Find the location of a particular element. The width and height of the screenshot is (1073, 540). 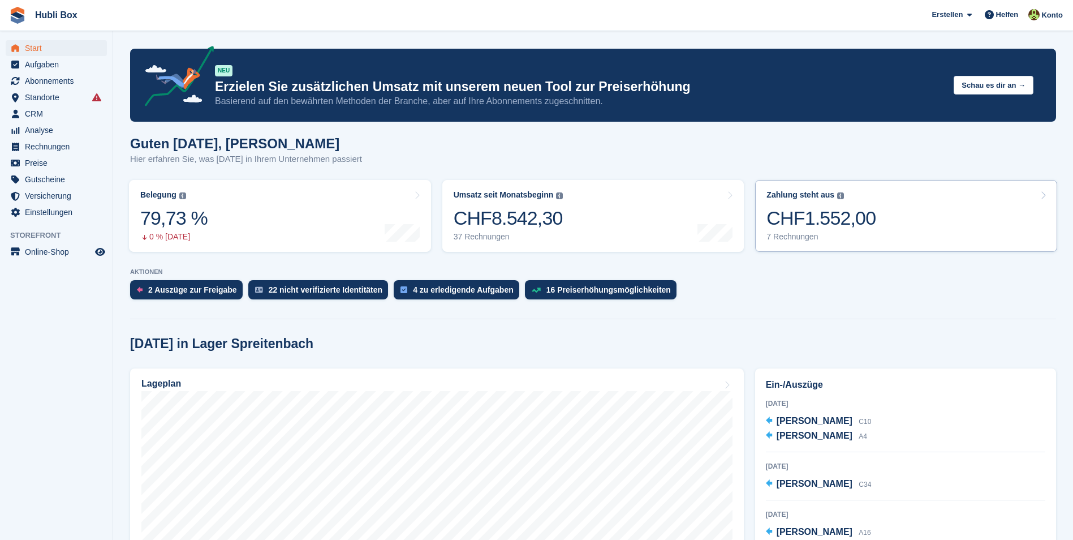

img: verify_identity-adf6edd0f0f0b5bbfe63781bf79b02c33cf7c696d77639b501bdc392416b5a36.svg is located at coordinates (259, 290).